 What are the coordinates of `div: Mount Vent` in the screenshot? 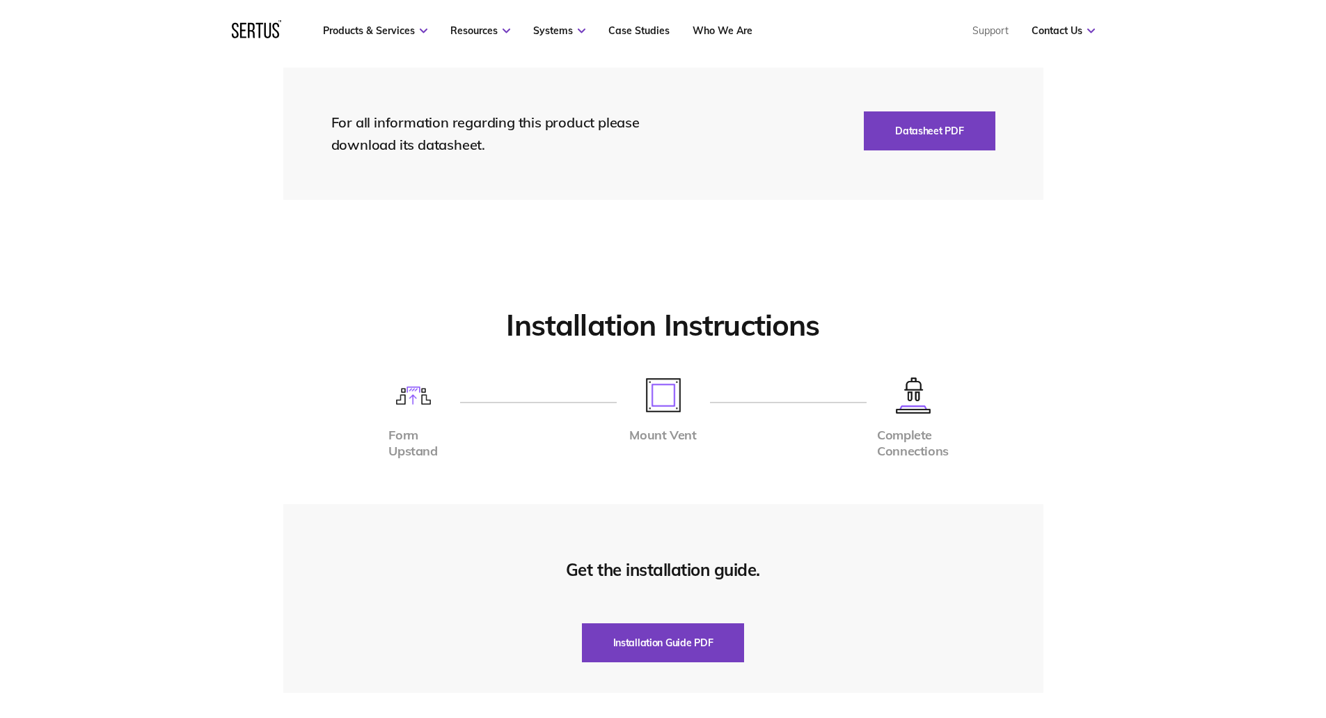 It's located at (663, 435).